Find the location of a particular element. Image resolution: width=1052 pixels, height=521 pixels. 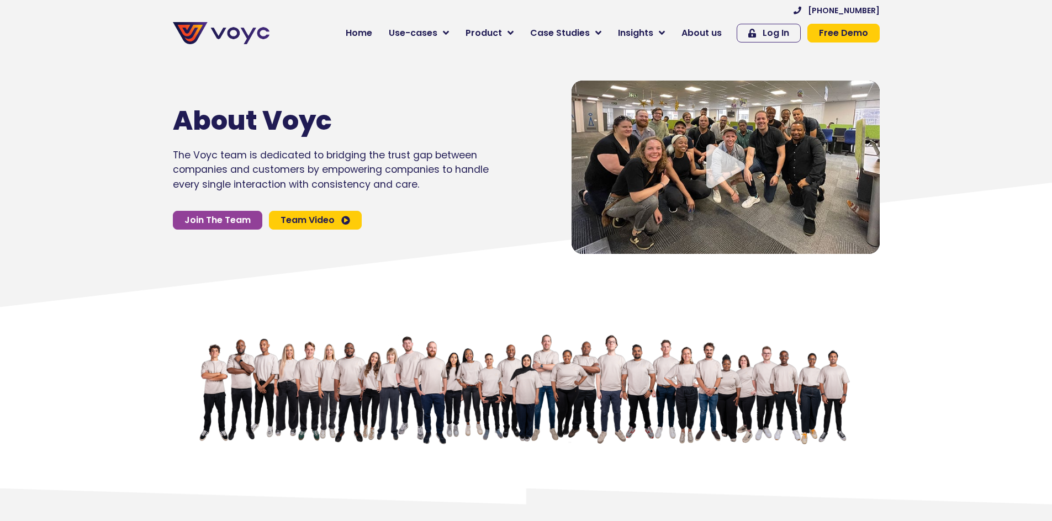

span: Insights is located at coordinates (636, 33).